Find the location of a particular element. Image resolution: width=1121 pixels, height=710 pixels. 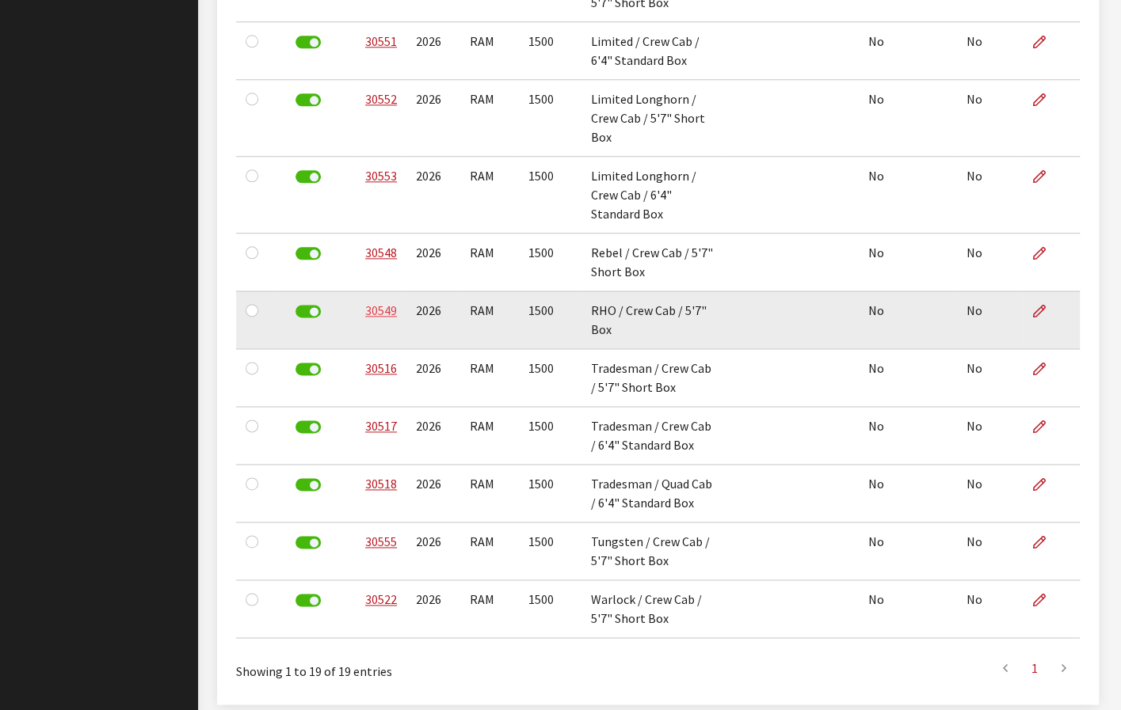

a: 30518 is located at coordinates (381, 484).